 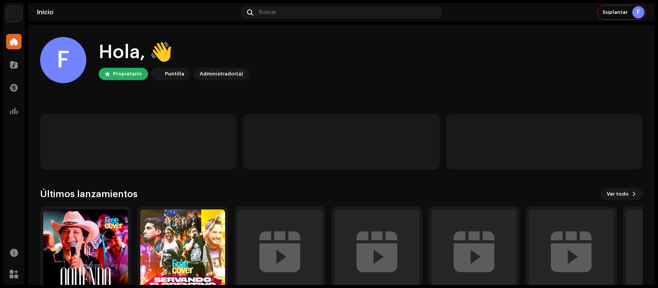 What do you see at coordinates (127, 74) in the screenshot?
I see `div: Propietario` at bounding box center [127, 74].